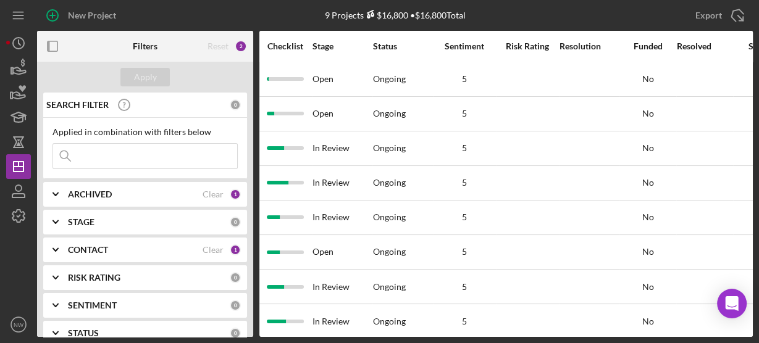 The width and height of the screenshot is (759, 343). What do you see at coordinates (731, 304) in the screenshot?
I see `div: Open Intercom Messenger` at bounding box center [731, 304].